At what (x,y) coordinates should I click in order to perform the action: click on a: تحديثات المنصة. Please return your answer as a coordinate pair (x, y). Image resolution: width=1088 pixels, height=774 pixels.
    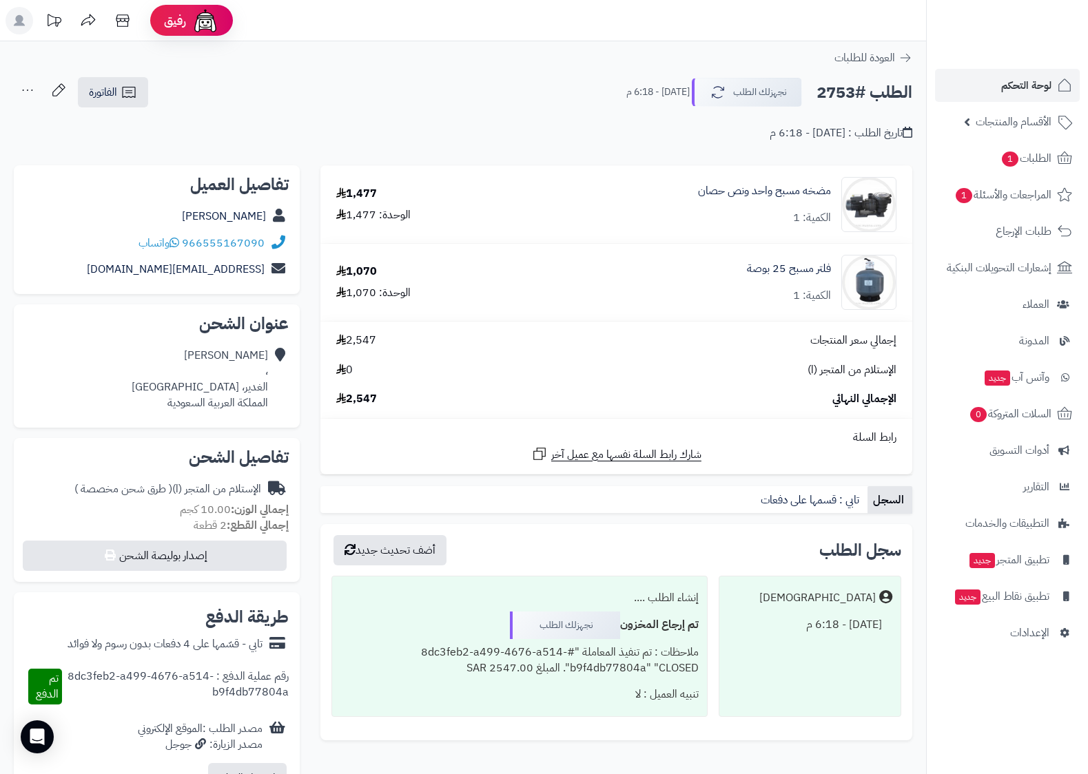
    Looking at the image, I should click on (54, 22).